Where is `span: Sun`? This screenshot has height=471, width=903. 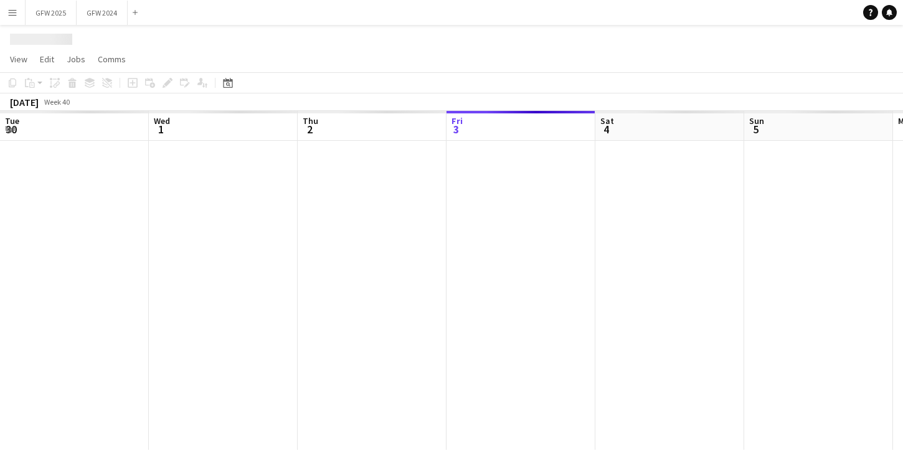 span: Sun is located at coordinates (756, 121).